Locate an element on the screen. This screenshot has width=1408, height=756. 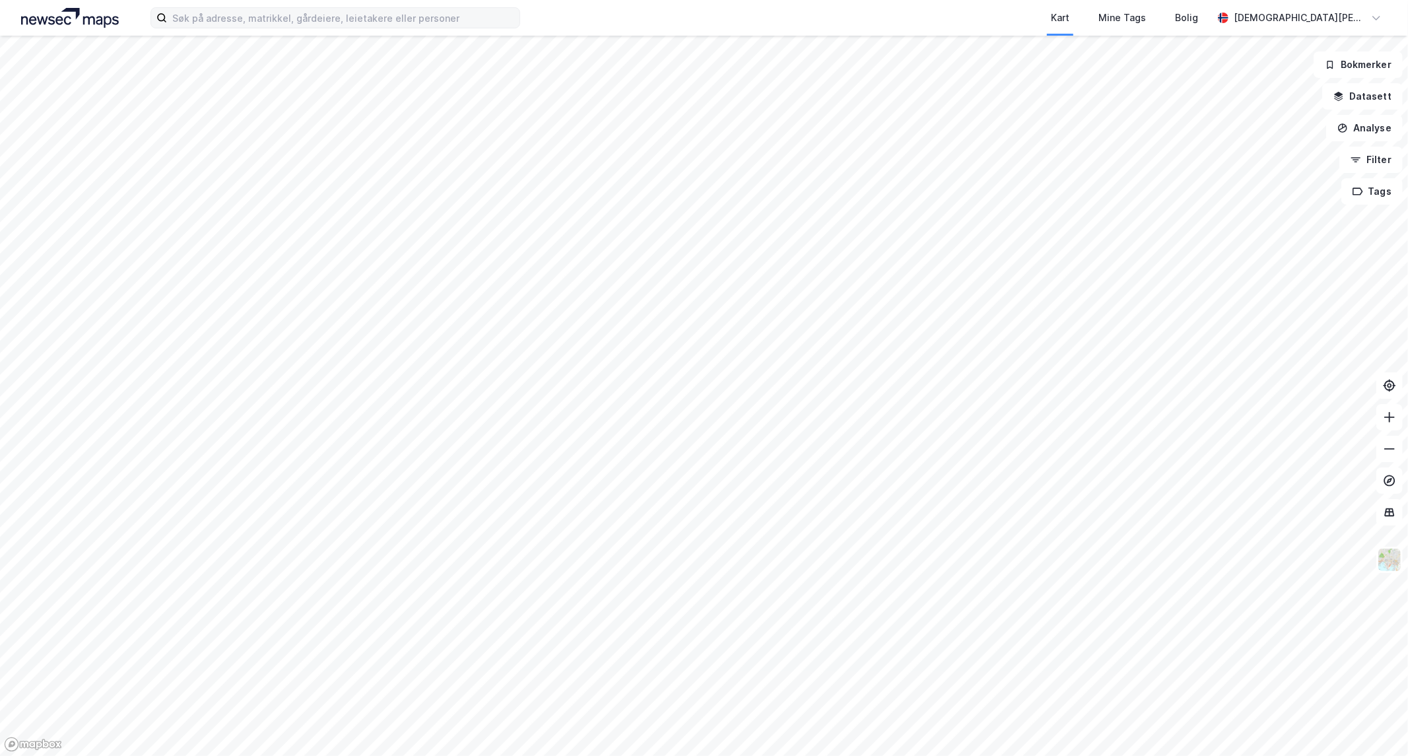
div: Mine Tags is located at coordinates (1122, 18).